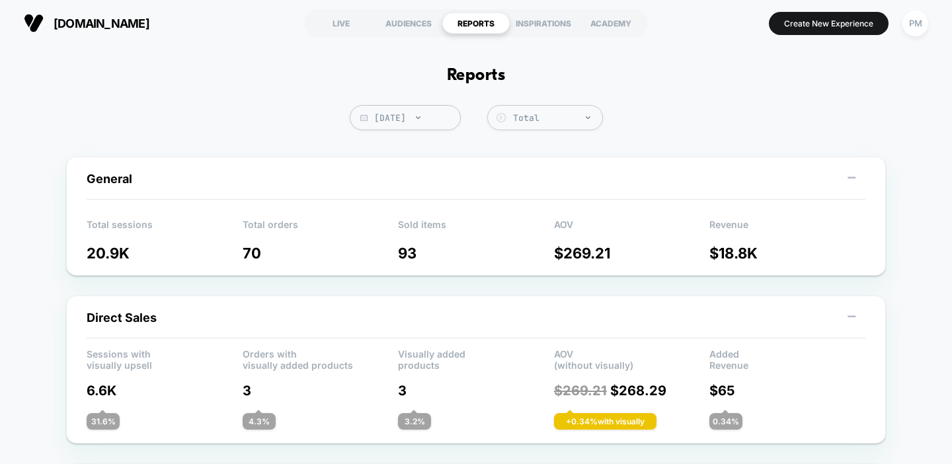  What do you see at coordinates (580, 391) in the screenshot?
I see `span: $ 269.21` at bounding box center [580, 391].